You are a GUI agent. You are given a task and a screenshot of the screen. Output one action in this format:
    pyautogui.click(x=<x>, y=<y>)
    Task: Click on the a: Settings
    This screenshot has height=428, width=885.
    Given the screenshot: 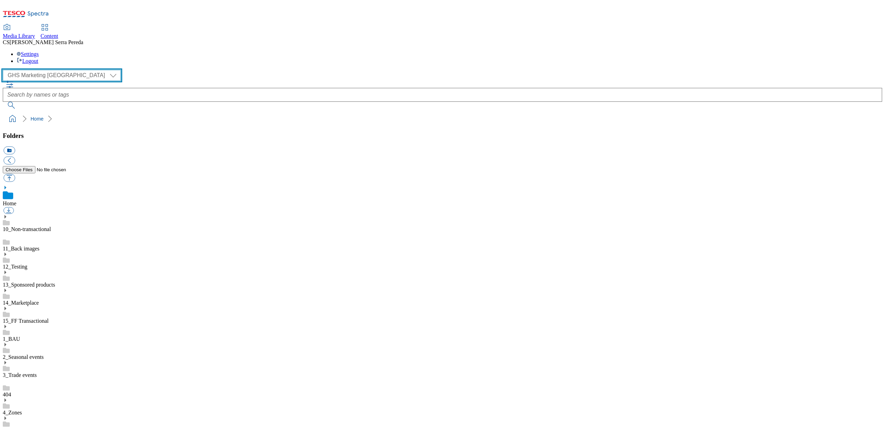 What is the action you would take?
    pyautogui.click(x=28, y=54)
    